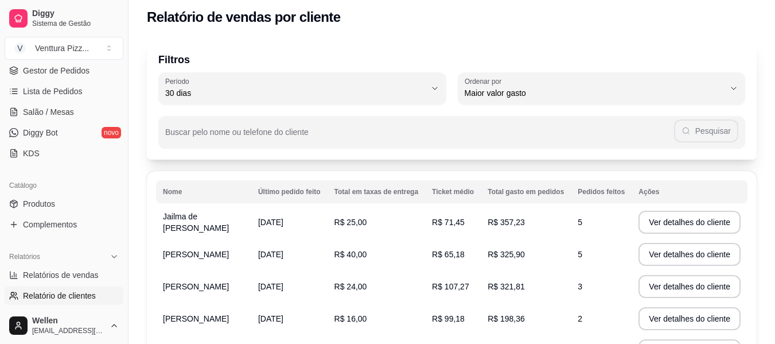  What do you see at coordinates (50, 224) in the screenshot?
I see `span: Complementos` at bounding box center [50, 224].